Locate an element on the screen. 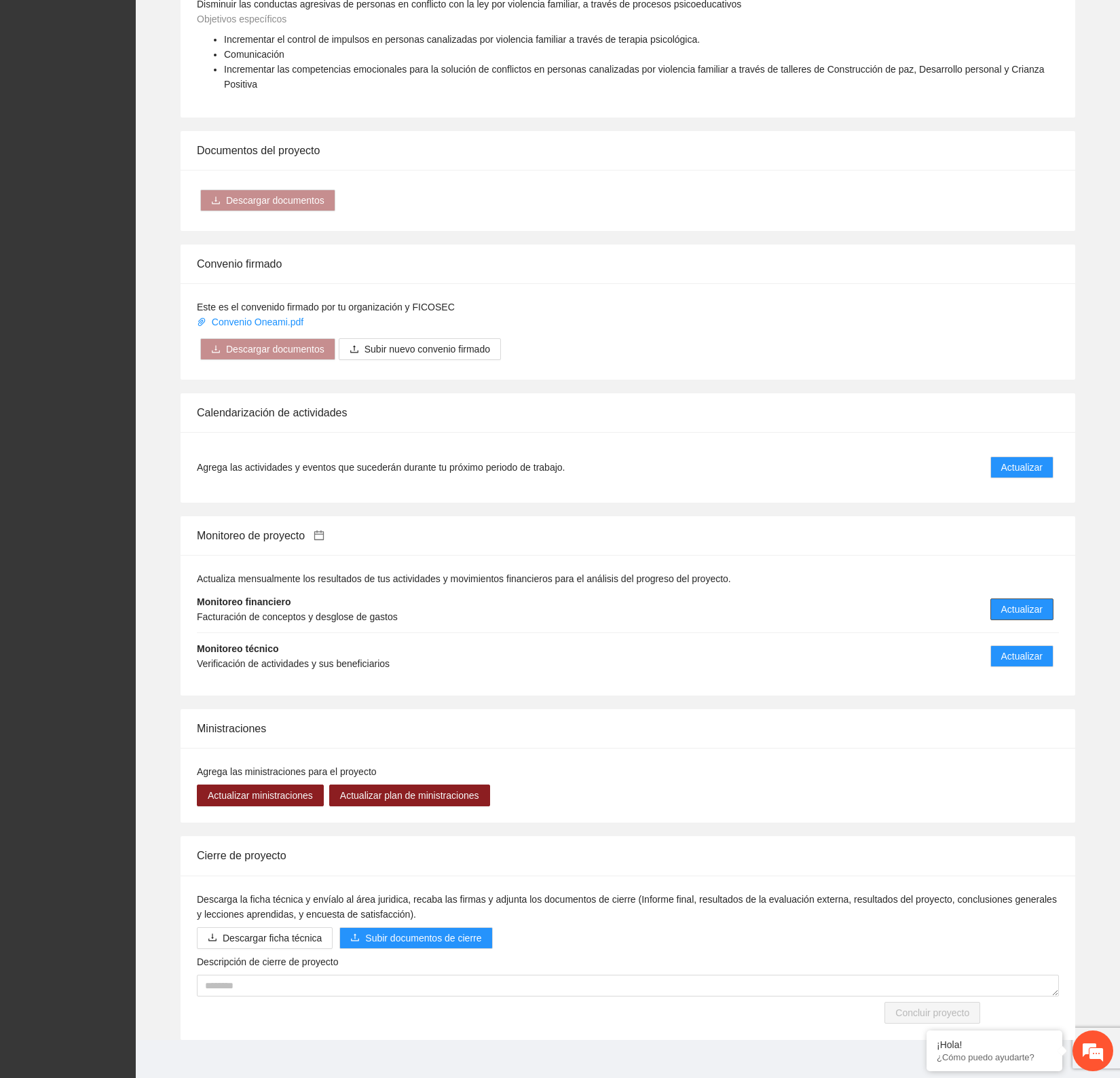  span: uploadSubir nuevo convenio firmado is located at coordinates (420, 349).